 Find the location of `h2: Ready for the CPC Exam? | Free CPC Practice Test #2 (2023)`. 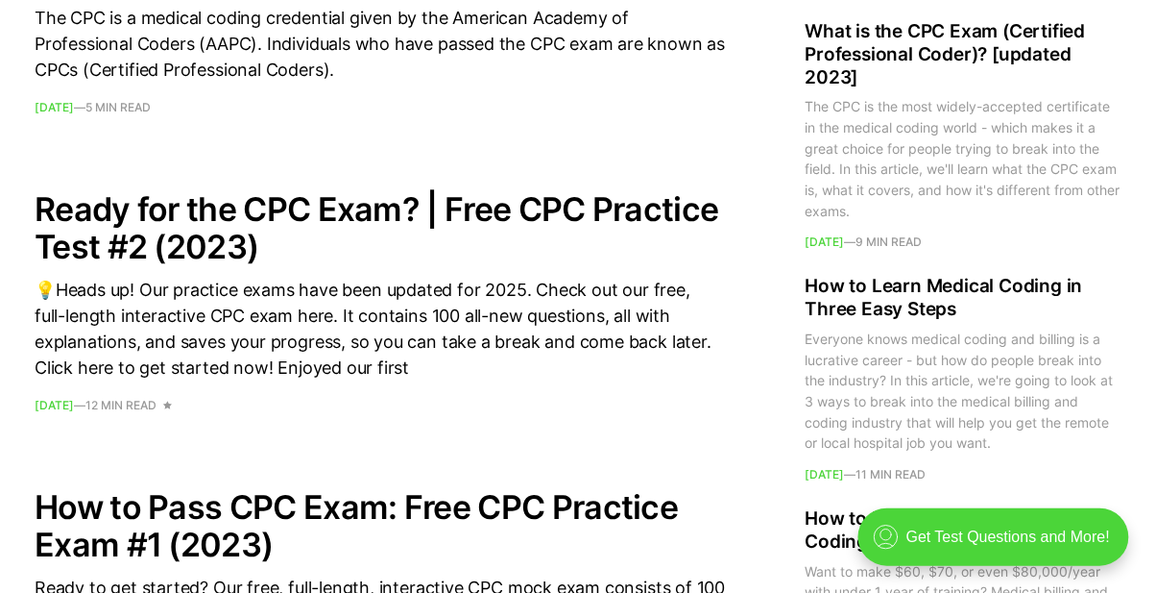

h2: Ready for the CPC Exam? | Free CPC Practice Test #2 (2023) is located at coordinates (380, 228).